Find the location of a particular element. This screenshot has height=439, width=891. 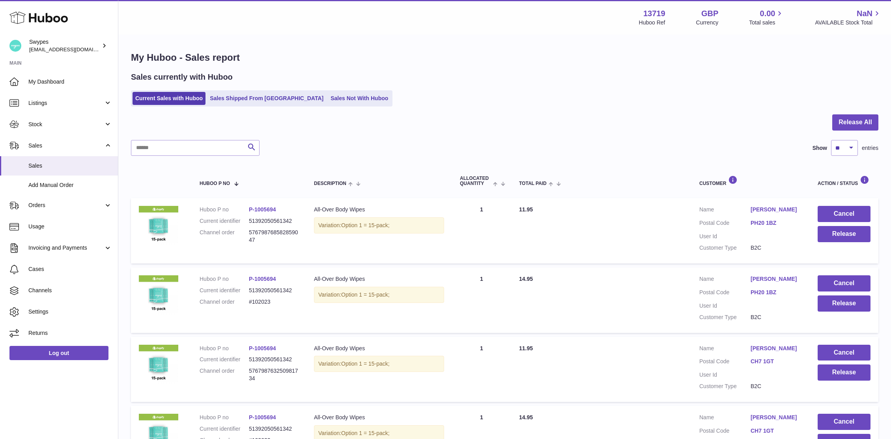

span: Sales is located at coordinates (70, 166).